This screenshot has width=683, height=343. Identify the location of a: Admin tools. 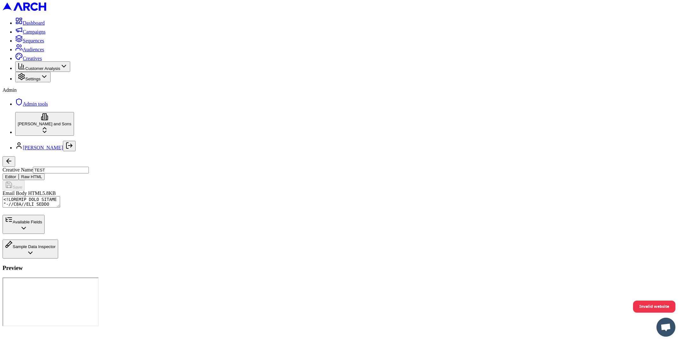
(32, 104).